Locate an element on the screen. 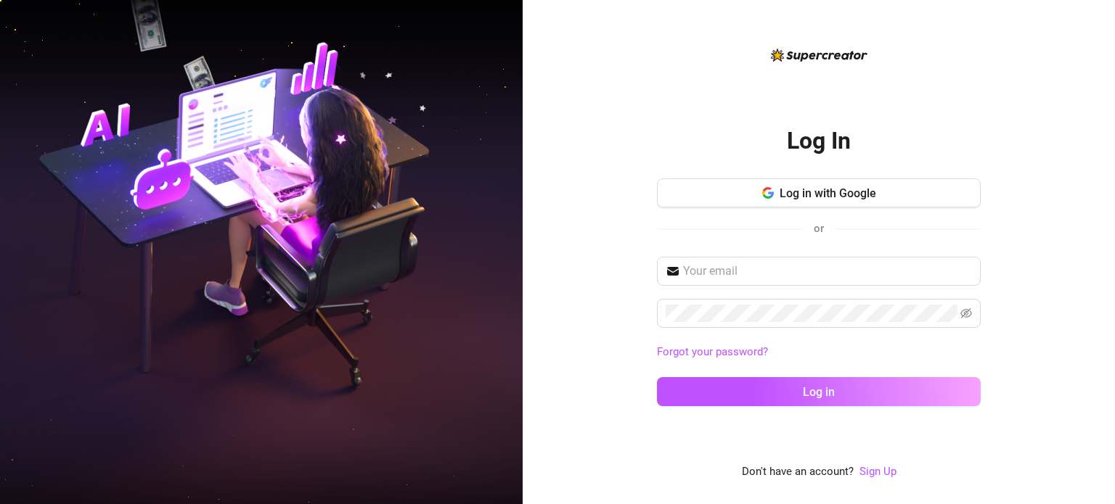  a: Sign Up is located at coordinates (877, 472).